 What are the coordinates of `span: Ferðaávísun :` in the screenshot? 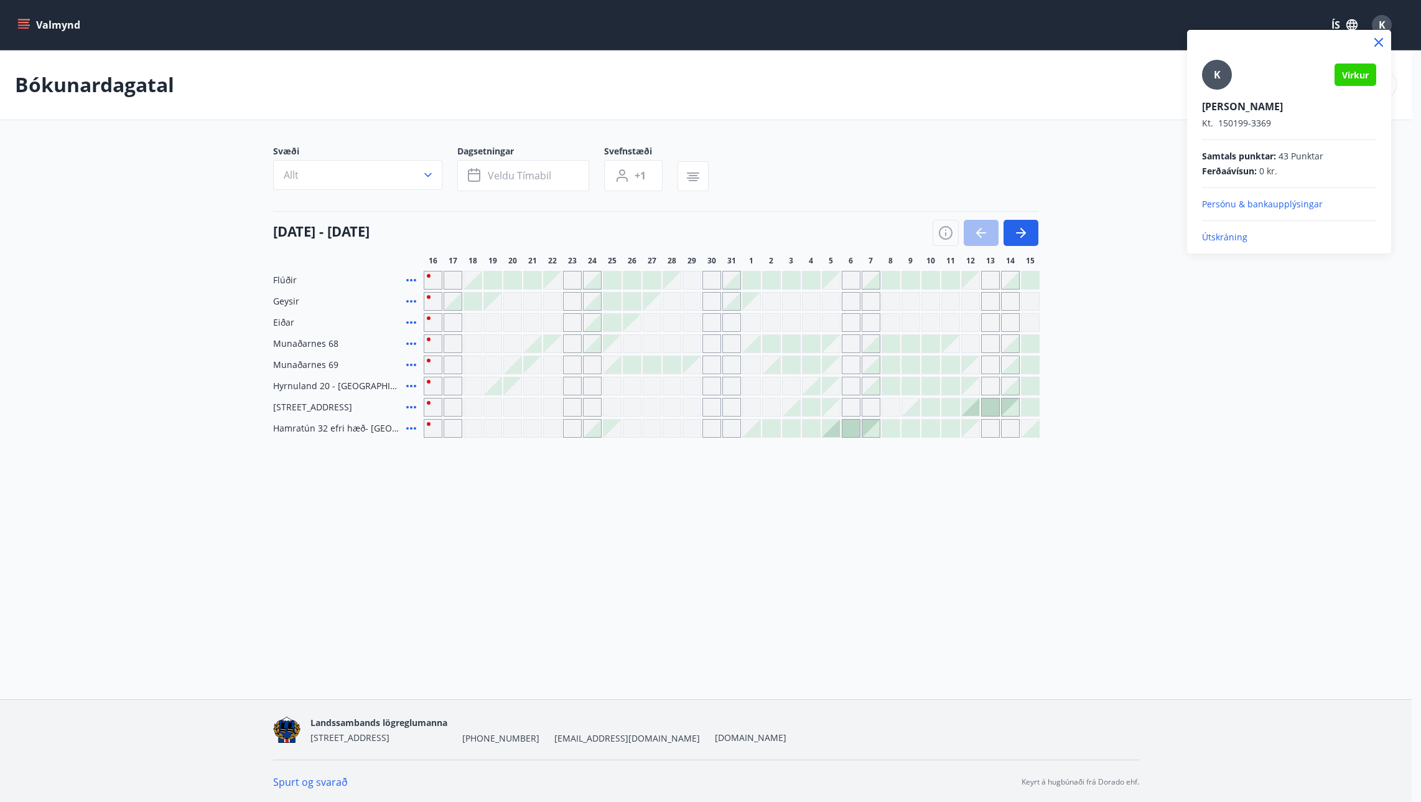 It's located at (1230, 171).